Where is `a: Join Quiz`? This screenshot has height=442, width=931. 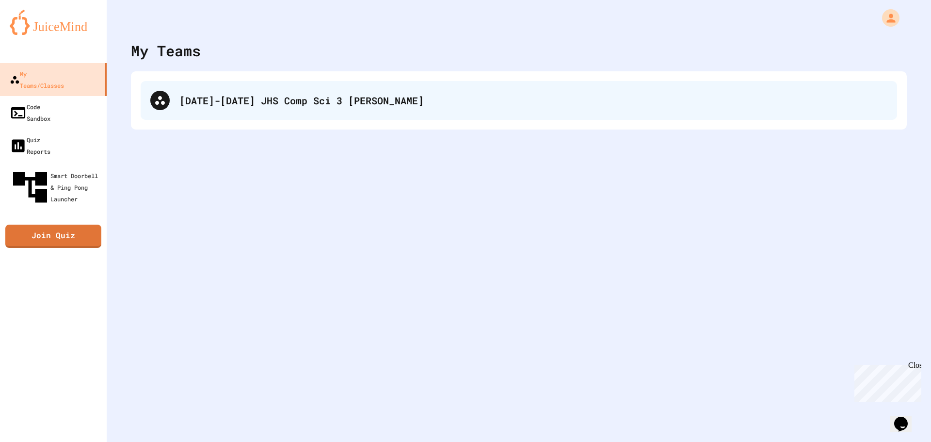
a: Join Quiz is located at coordinates (53, 236).